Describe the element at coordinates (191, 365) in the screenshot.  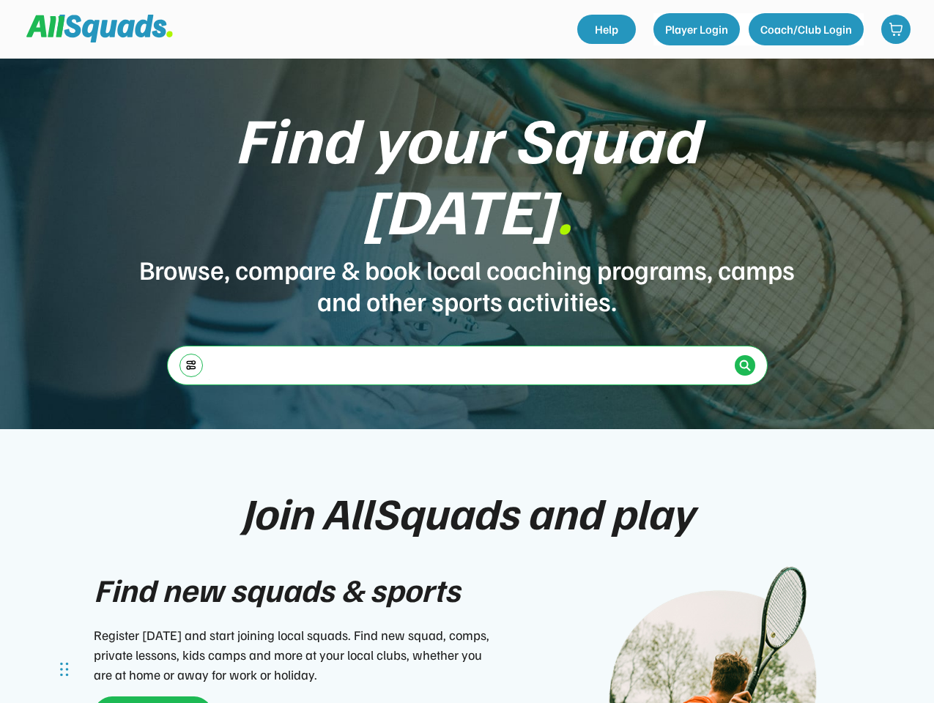
I see `img: settings-03.svg` at that location.